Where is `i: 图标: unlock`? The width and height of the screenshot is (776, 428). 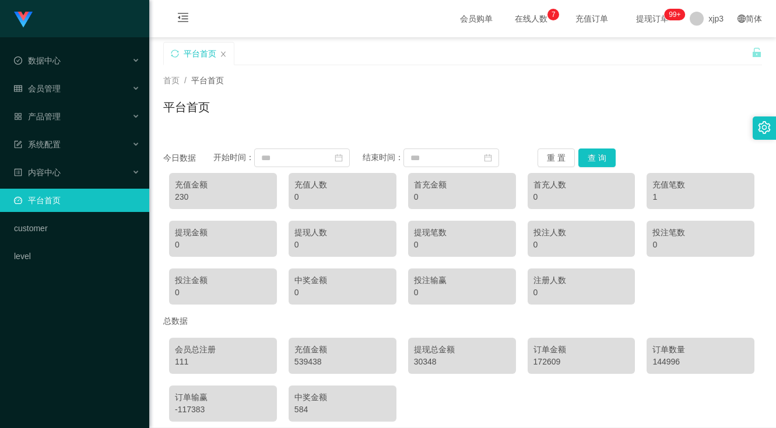
i: 图标: unlock is located at coordinates (756, 52).